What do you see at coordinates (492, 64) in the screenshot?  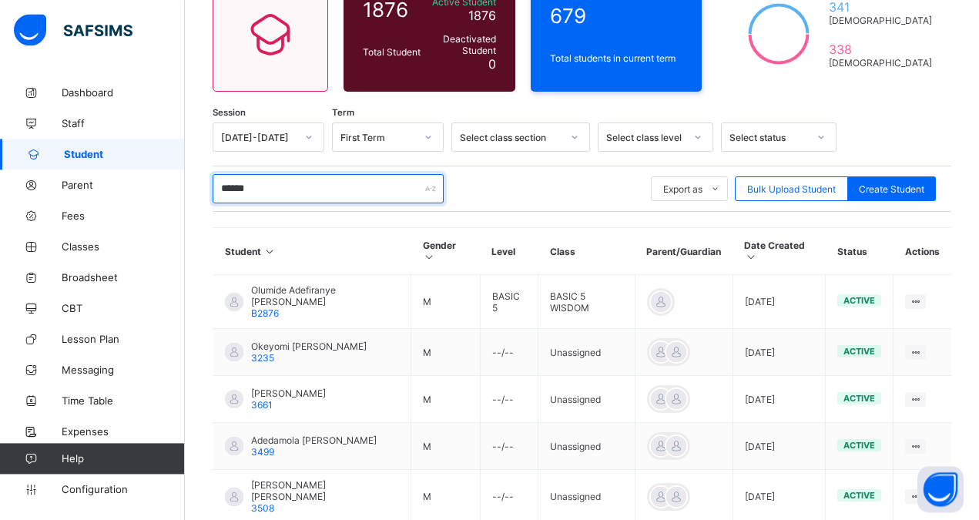 I see `span: 0` at bounding box center [492, 64].